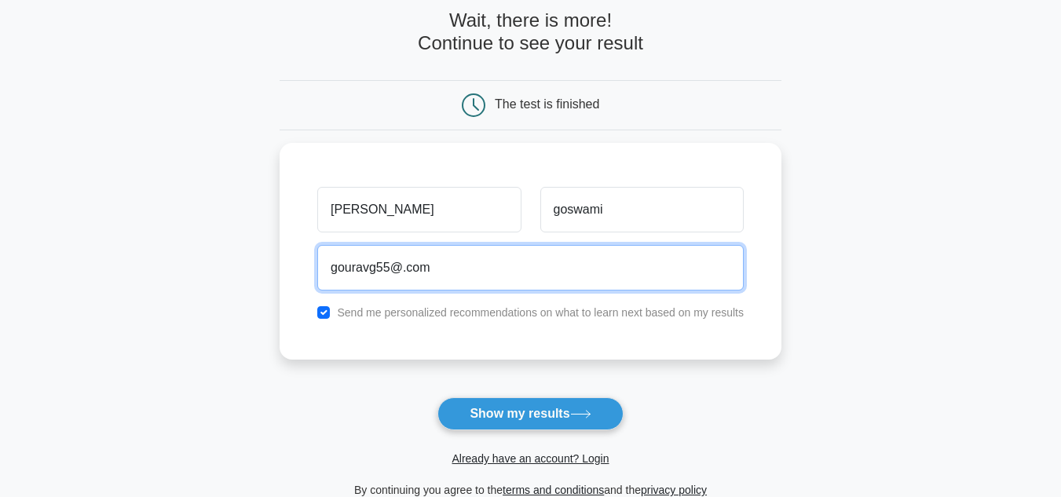 Image resolution: width=1061 pixels, height=497 pixels. Describe the element at coordinates (530, 458) in the screenshot. I see `a: Already have an account? Login` at that location.